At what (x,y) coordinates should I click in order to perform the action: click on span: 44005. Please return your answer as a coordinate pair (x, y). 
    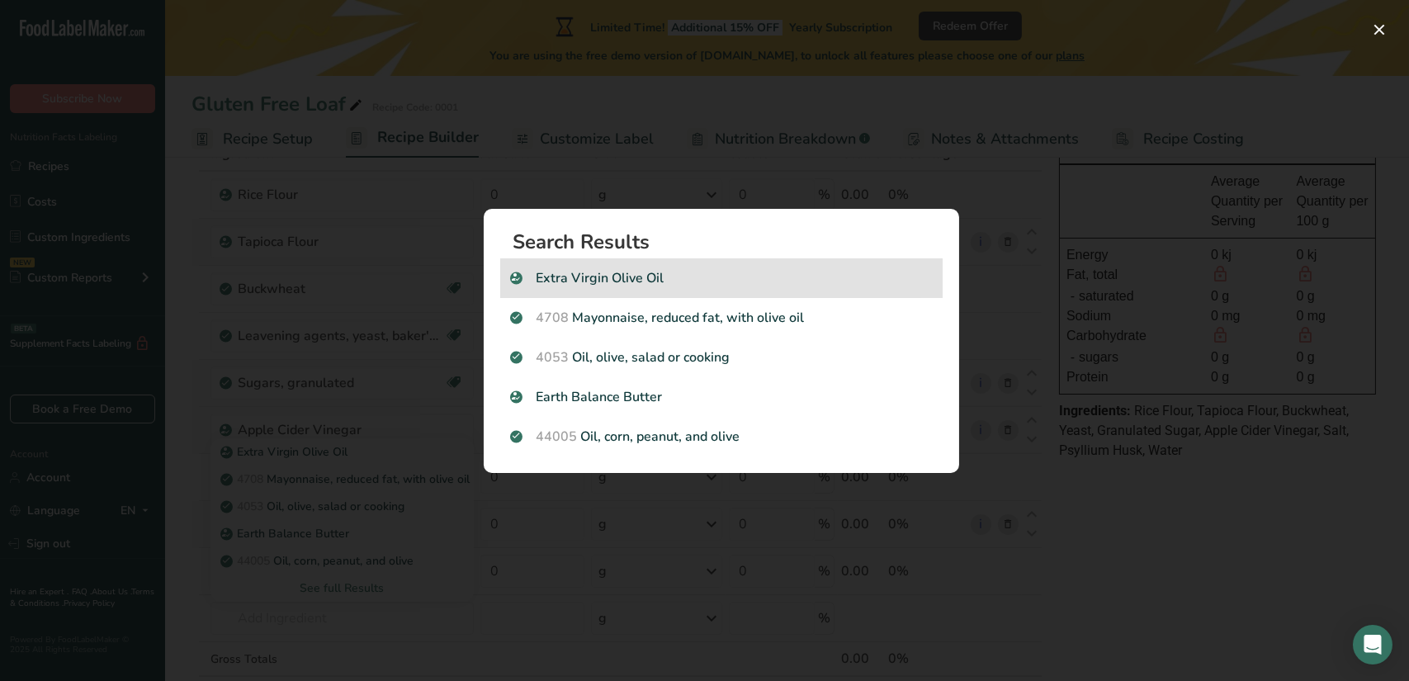
    Looking at the image, I should click on (557, 437).